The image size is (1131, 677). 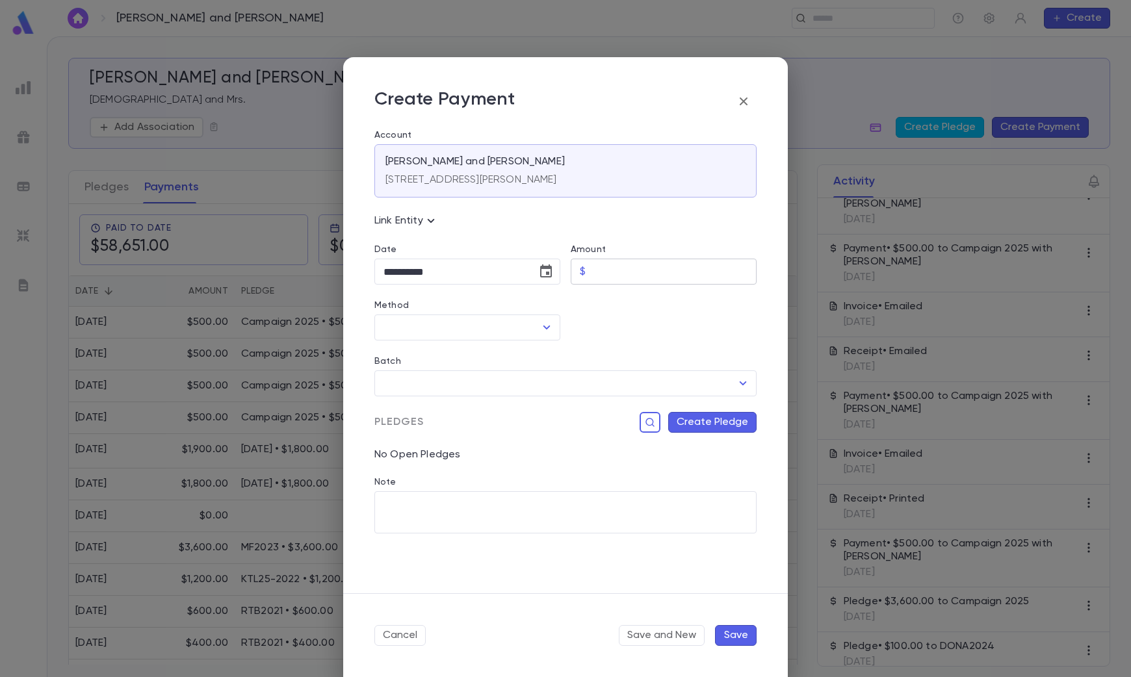 I want to click on p: Link Entity, so click(x=406, y=221).